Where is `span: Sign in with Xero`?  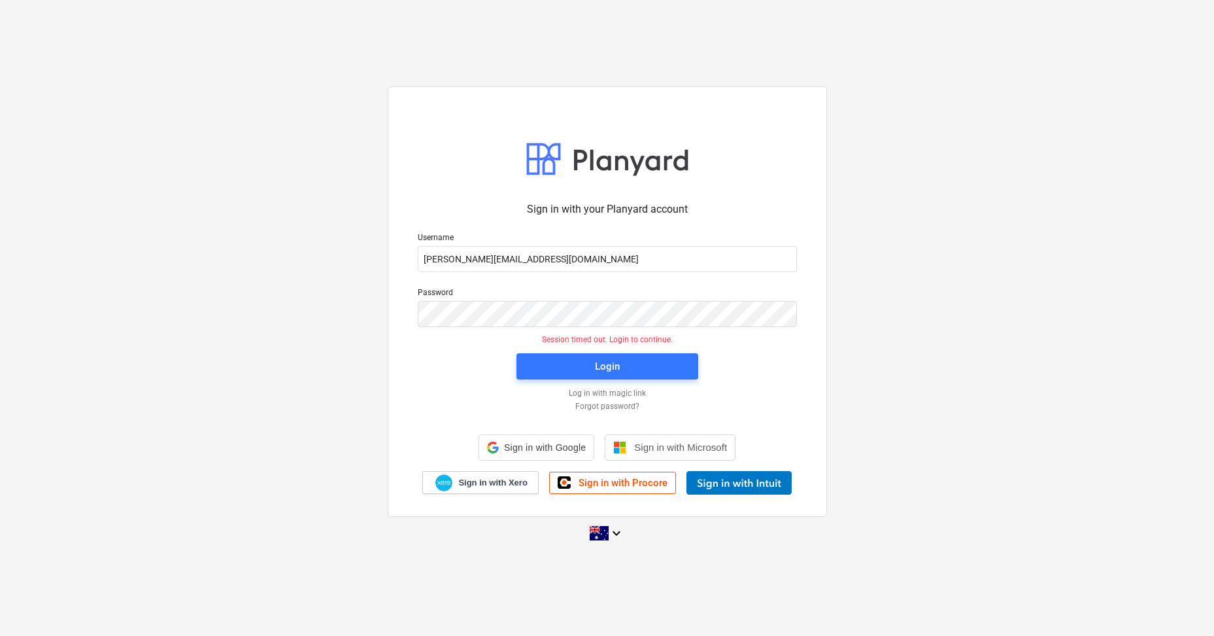
span: Sign in with Xero is located at coordinates (492, 483).